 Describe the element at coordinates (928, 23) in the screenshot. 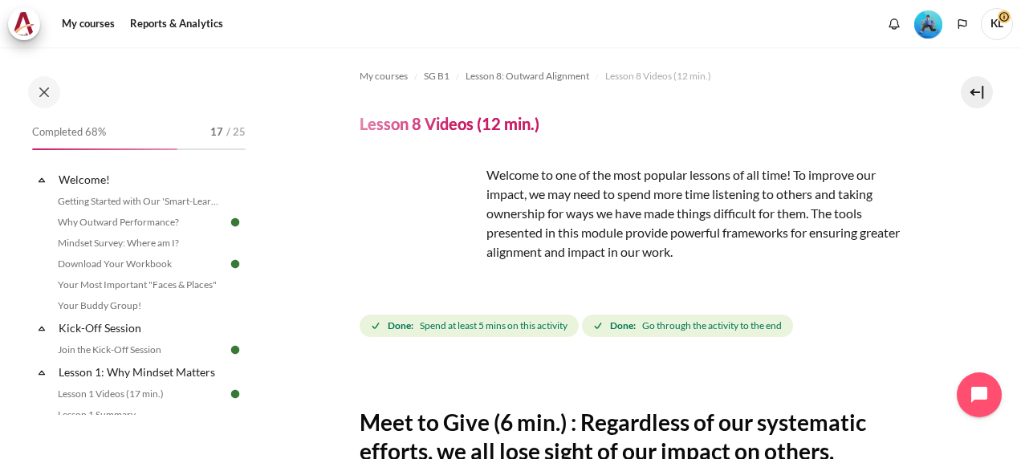

I see `a: Level #3` at that location.